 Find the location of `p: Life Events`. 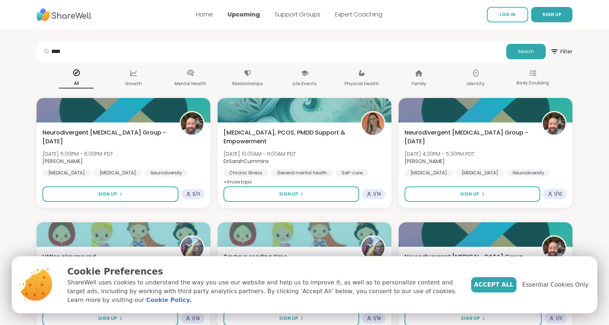

p: Life Events is located at coordinates (305, 84).